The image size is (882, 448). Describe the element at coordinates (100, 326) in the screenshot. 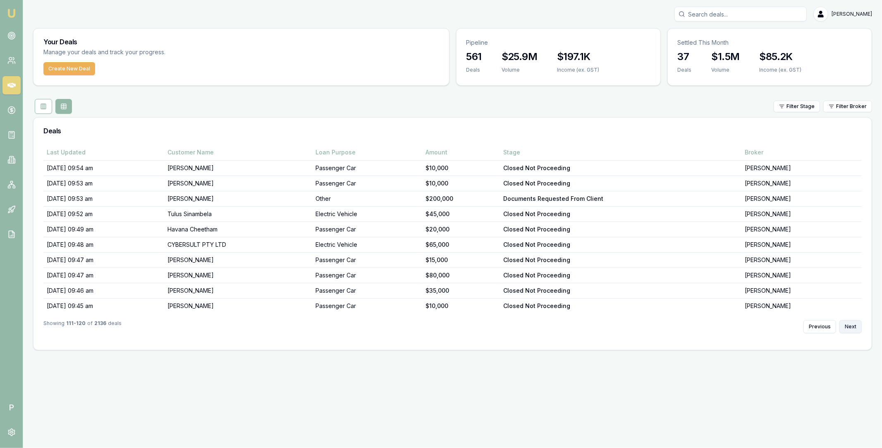

I see `strong: 2136` at that location.